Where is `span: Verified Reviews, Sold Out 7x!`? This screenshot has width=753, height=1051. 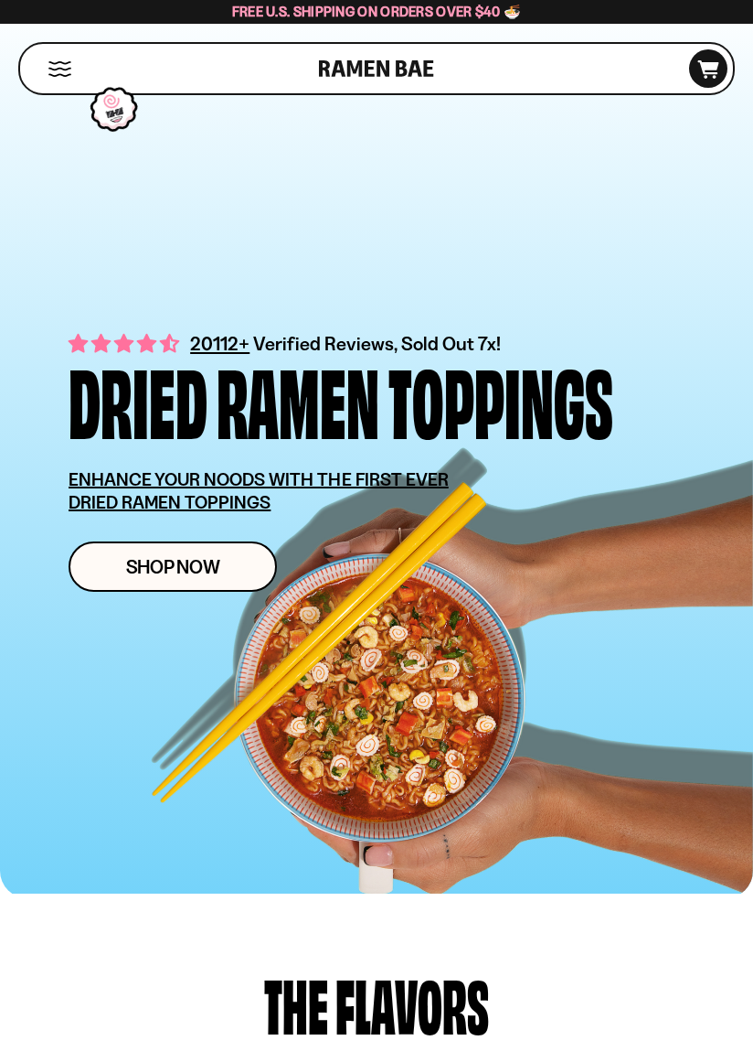
span: Verified Reviews, Sold Out 7x! is located at coordinates (377, 343).